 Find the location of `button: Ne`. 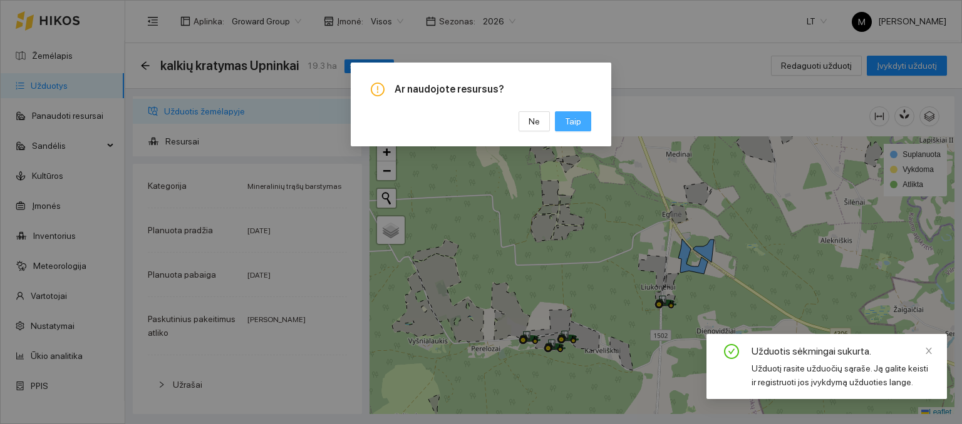

button: Ne is located at coordinates (534, 121).